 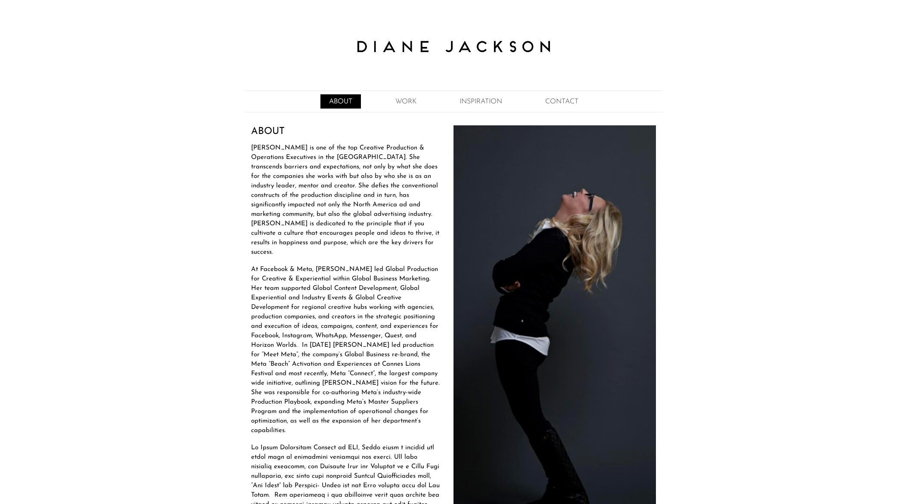 I want to click on a: Diane Jackson, so click(x=453, y=47).